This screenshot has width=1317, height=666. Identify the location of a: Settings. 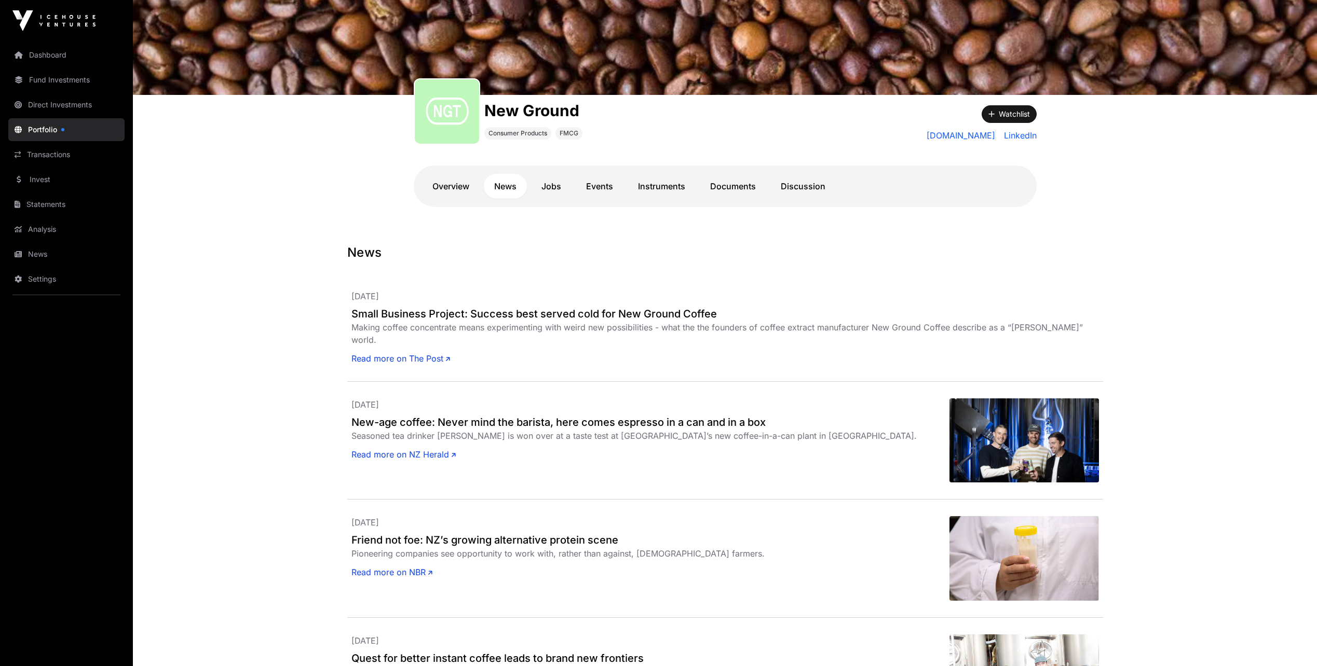
(66, 279).